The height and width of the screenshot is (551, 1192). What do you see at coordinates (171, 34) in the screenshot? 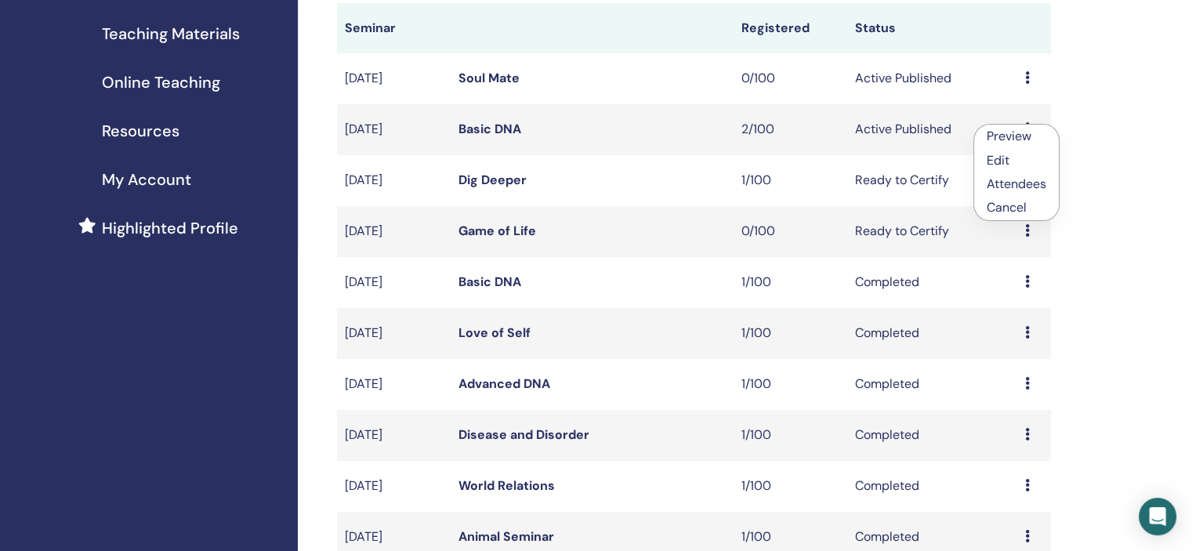
I see `span: Teaching Materials` at bounding box center [171, 34].